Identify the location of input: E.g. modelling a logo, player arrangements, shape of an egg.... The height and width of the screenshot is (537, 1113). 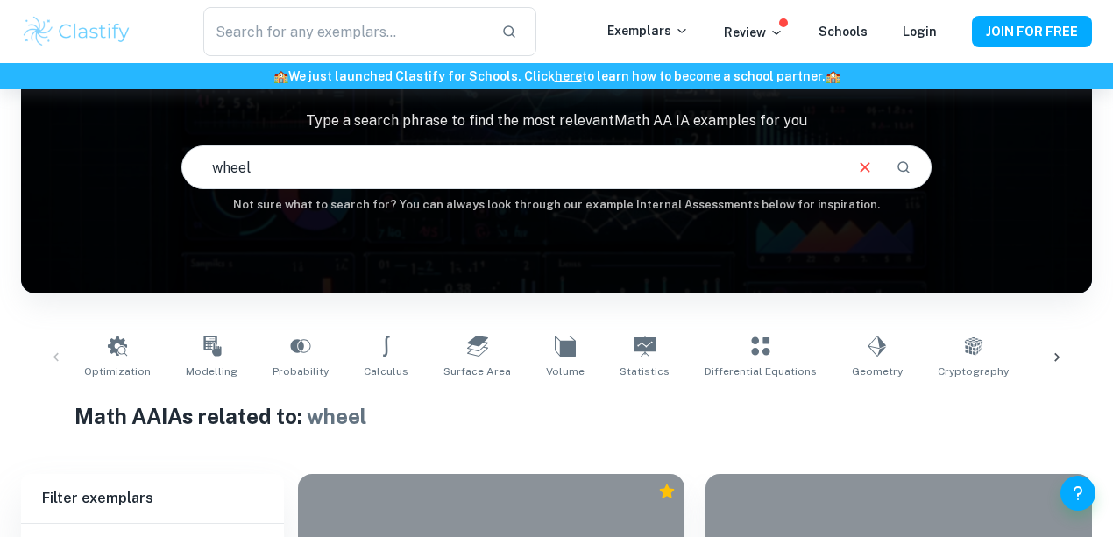
(511, 167).